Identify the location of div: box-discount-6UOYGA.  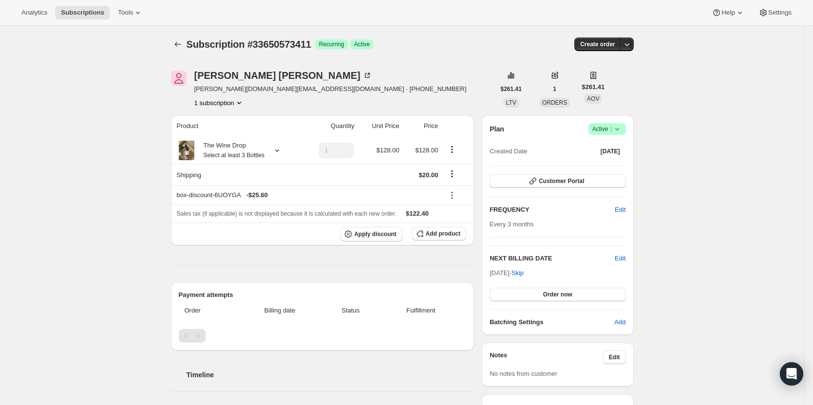
(307, 195).